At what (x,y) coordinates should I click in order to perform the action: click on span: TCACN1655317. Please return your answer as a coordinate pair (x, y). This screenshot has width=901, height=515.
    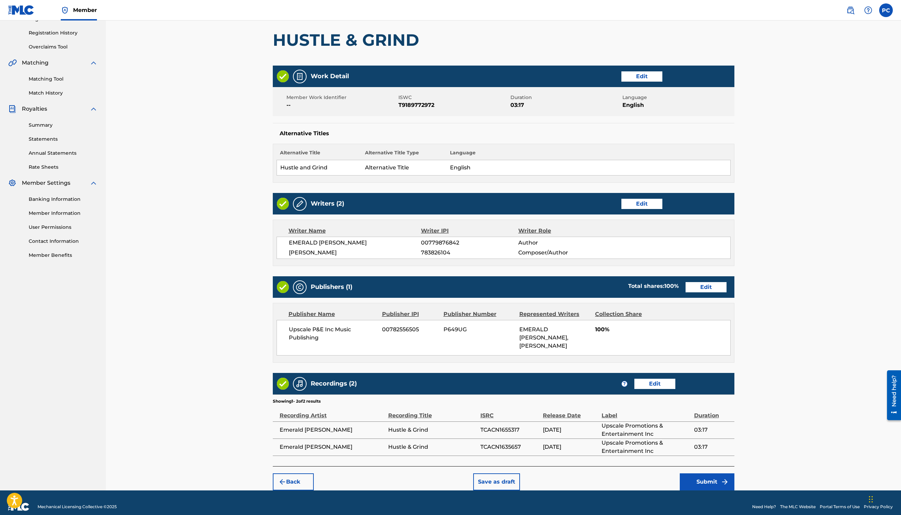
    Looking at the image, I should click on (510, 430).